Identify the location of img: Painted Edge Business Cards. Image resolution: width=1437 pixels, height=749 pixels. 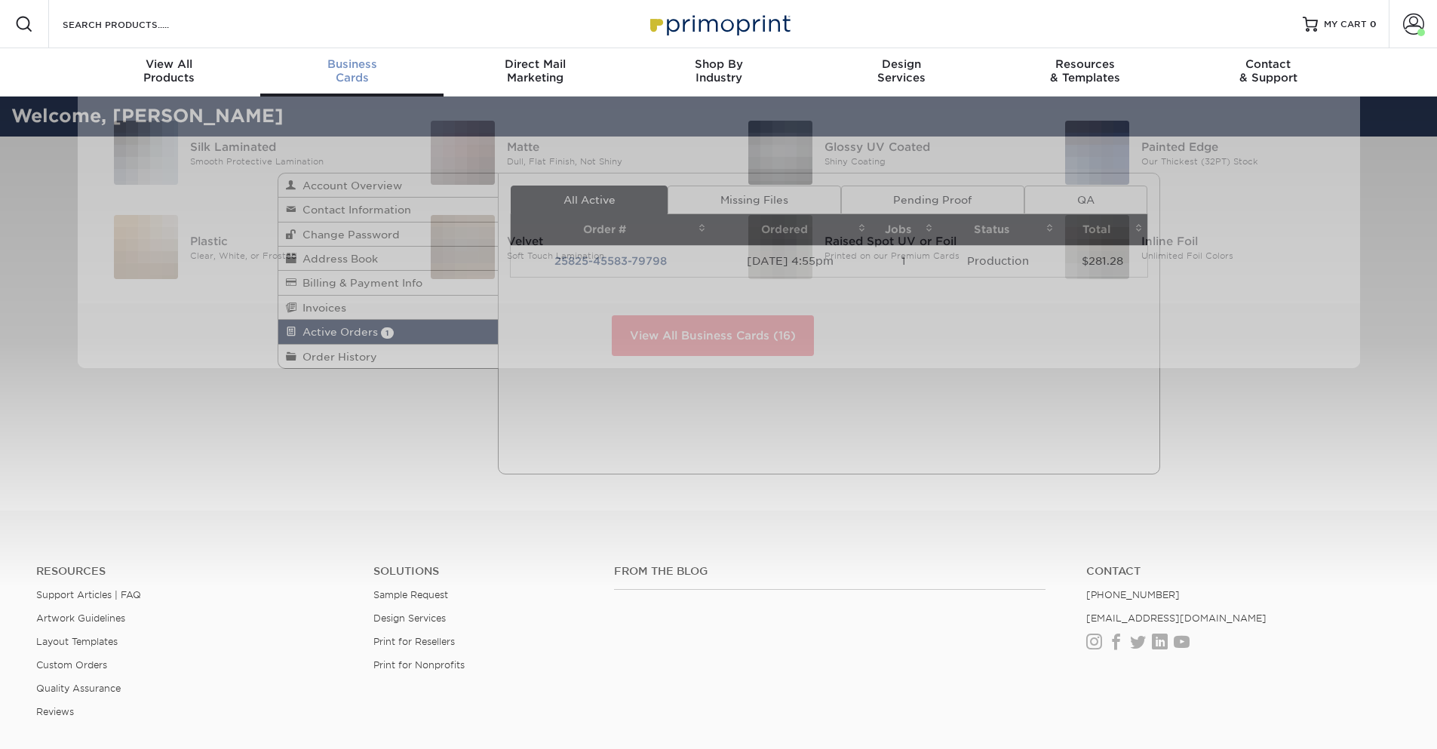
(1097, 152).